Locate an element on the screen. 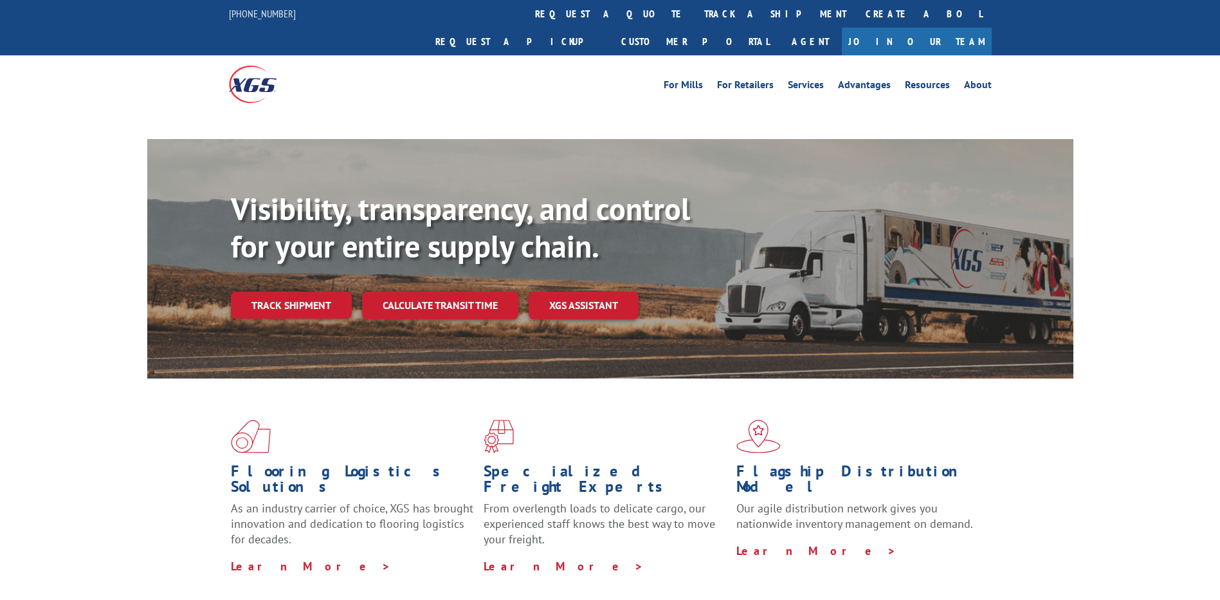 This screenshot has width=1220, height=600. a: XGS ASSISTANT is located at coordinates (583, 305).